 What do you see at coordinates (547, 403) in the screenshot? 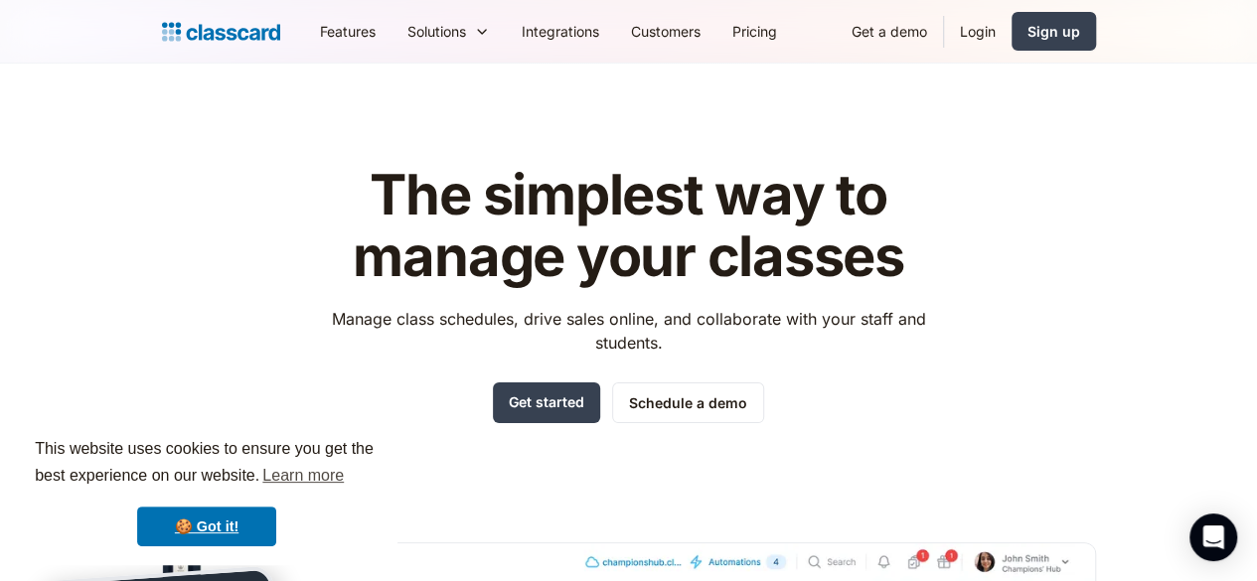
I see `a: Get started` at bounding box center [547, 403].